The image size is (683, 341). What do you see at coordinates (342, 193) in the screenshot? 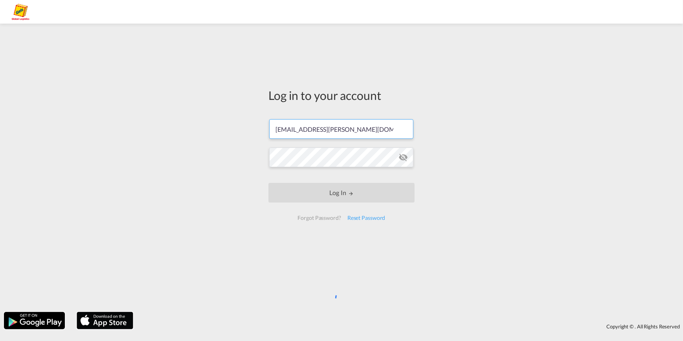
I see `button: LOGIN` at bounding box center [342, 193].